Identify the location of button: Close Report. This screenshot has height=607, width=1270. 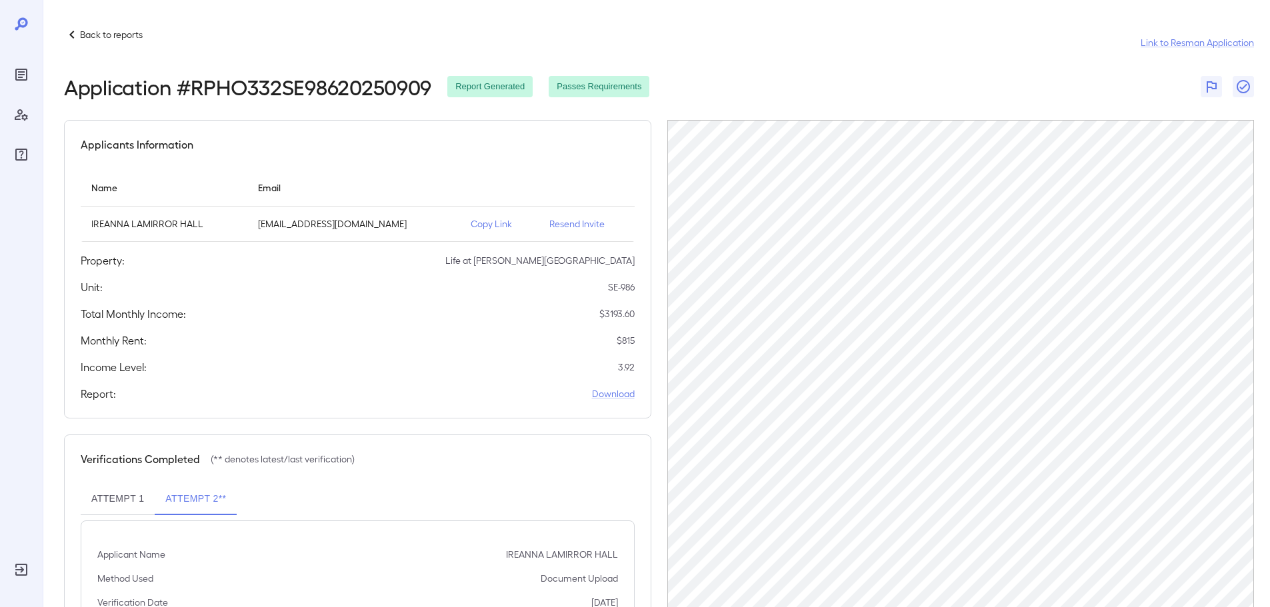
(1243, 87).